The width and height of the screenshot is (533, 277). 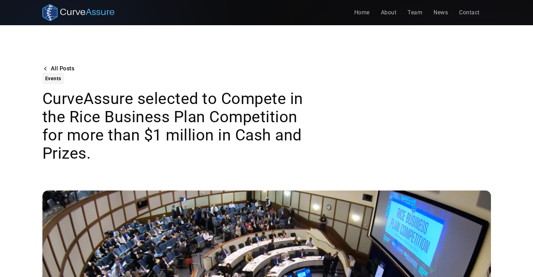 I want to click on a: Home, so click(x=362, y=13).